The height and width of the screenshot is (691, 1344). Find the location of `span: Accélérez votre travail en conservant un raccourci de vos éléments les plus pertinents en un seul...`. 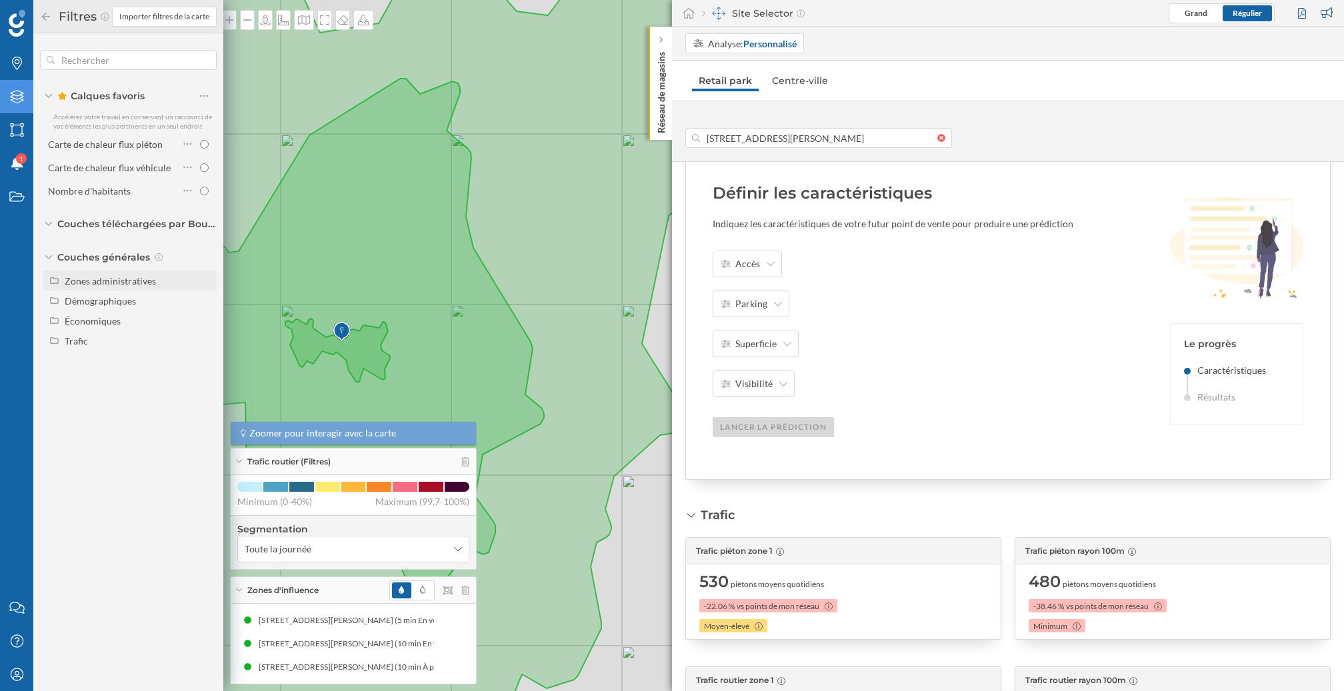

span: Accélérez votre travail en conservant un raccourci de vos éléments les plus pertinents en un seul... is located at coordinates (133, 121).